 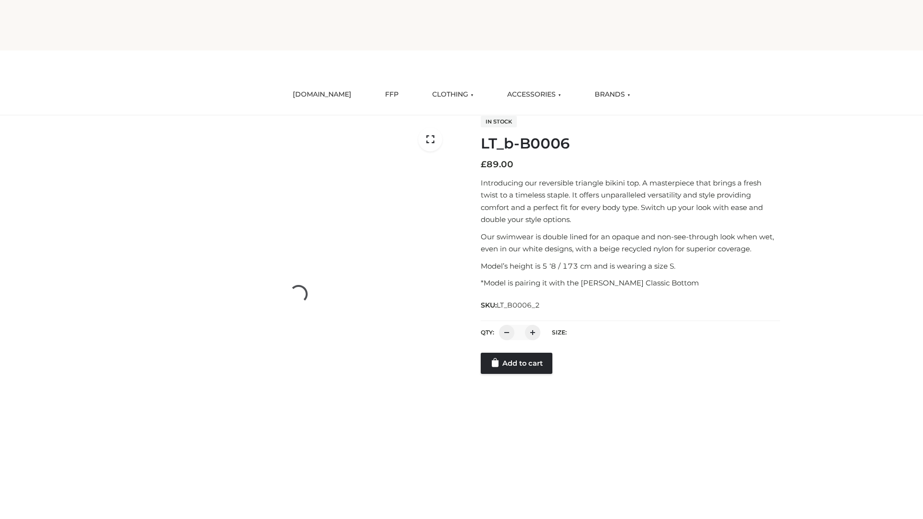 I want to click on h1: LT_b-B0006, so click(x=630, y=144).